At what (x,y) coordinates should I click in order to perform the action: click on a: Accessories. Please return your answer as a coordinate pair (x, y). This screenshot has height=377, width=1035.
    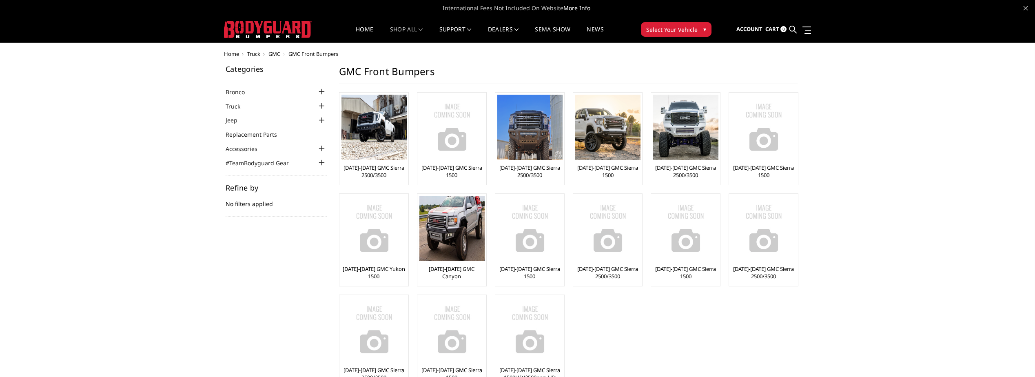
    Looking at the image, I should click on (246, 148).